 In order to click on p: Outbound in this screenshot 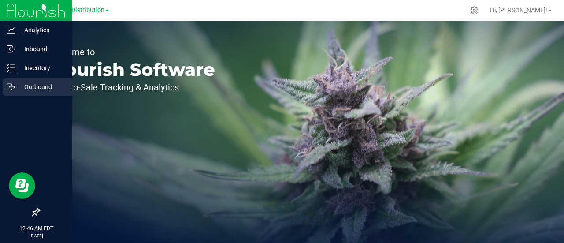, I will do `click(42, 87)`.